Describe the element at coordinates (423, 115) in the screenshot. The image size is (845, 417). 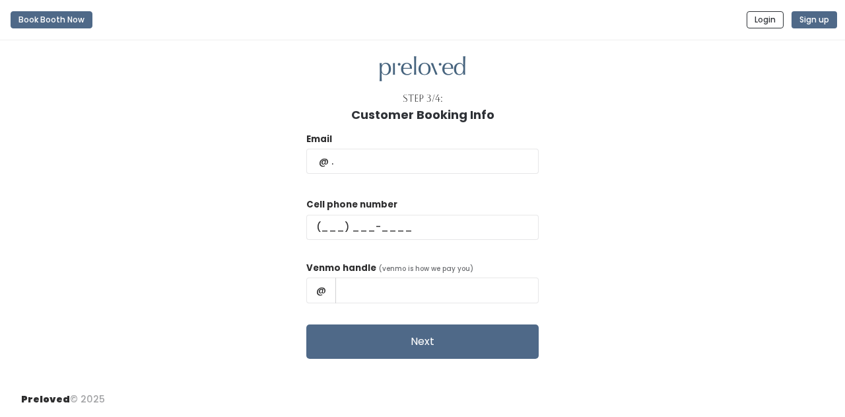
I see `h1: Customer Booking Info` at that location.